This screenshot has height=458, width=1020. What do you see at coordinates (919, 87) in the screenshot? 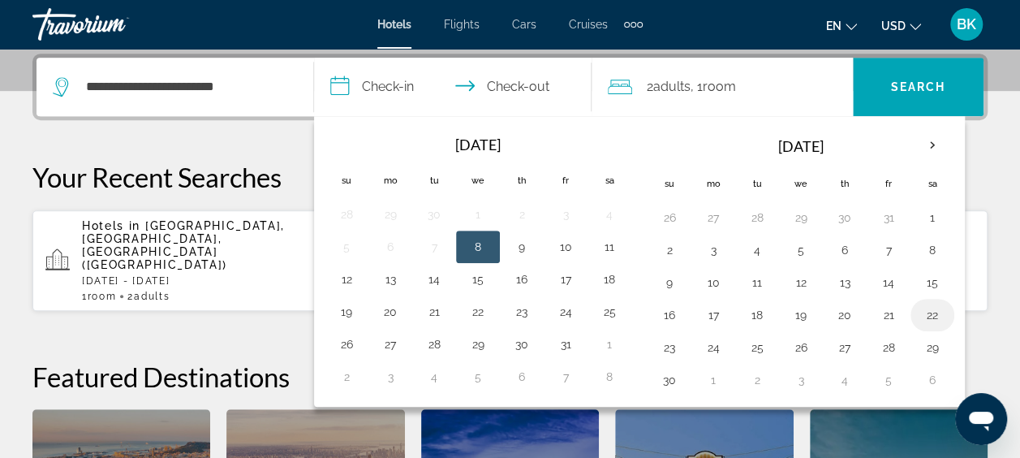
I see `span: Search` at bounding box center [919, 87].